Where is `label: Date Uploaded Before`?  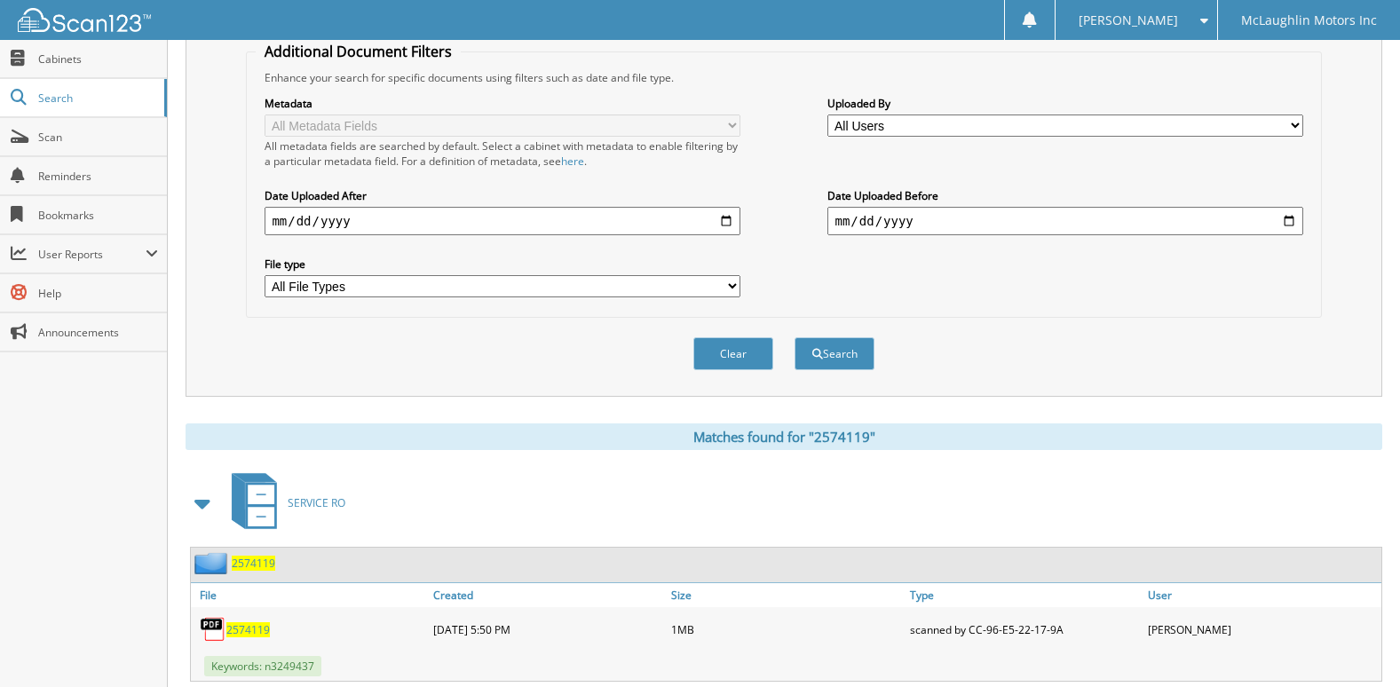 label: Date Uploaded Before is located at coordinates (1064, 195).